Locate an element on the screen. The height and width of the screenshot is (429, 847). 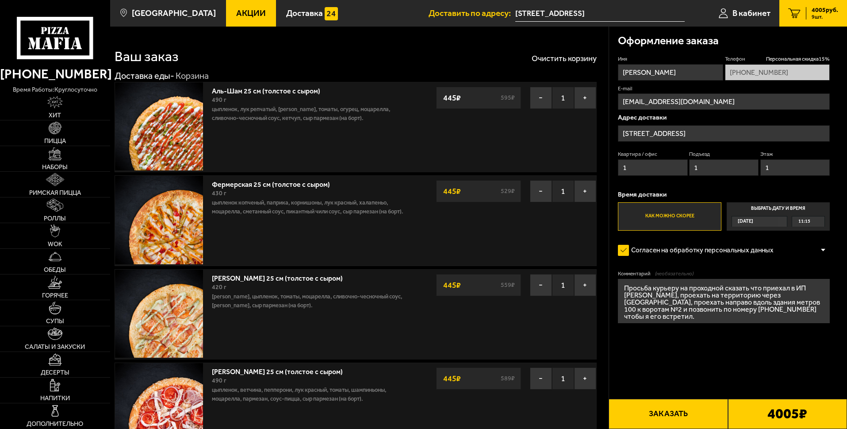
span: Россия, Санкт-Петербург, посёлок Парголово, Железнодорожная улица, 11к1 is located at coordinates (600, 13).